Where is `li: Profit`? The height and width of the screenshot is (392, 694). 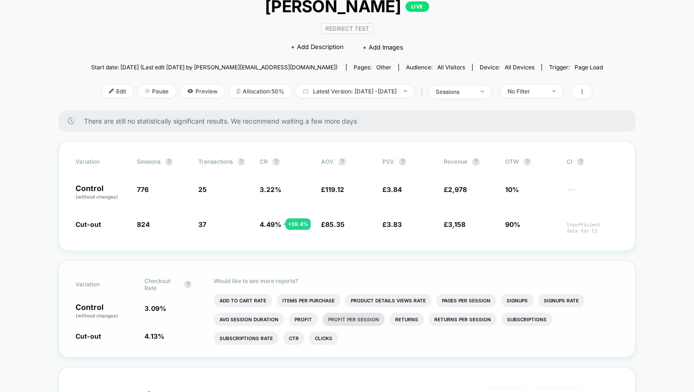 li: Profit is located at coordinates (303, 319).